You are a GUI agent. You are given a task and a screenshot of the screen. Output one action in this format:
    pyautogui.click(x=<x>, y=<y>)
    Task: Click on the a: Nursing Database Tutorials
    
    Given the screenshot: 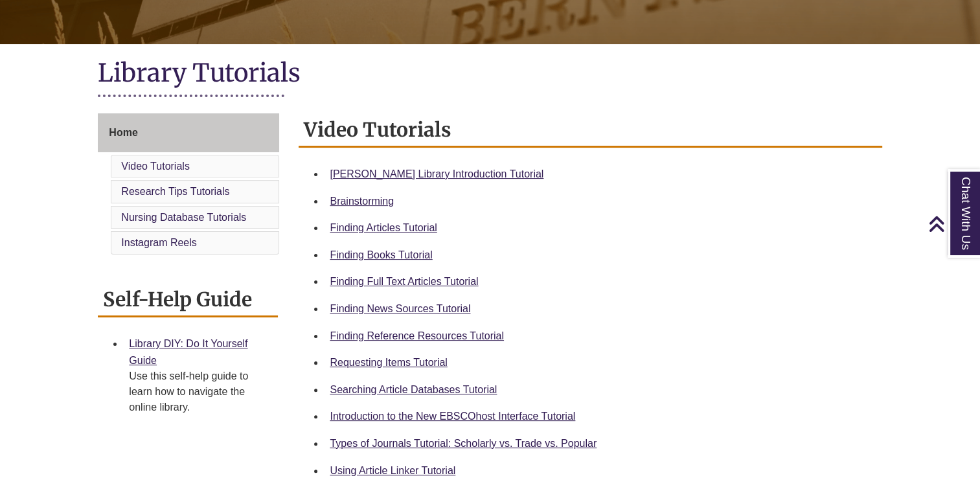 What is the action you would take?
    pyautogui.click(x=183, y=217)
    